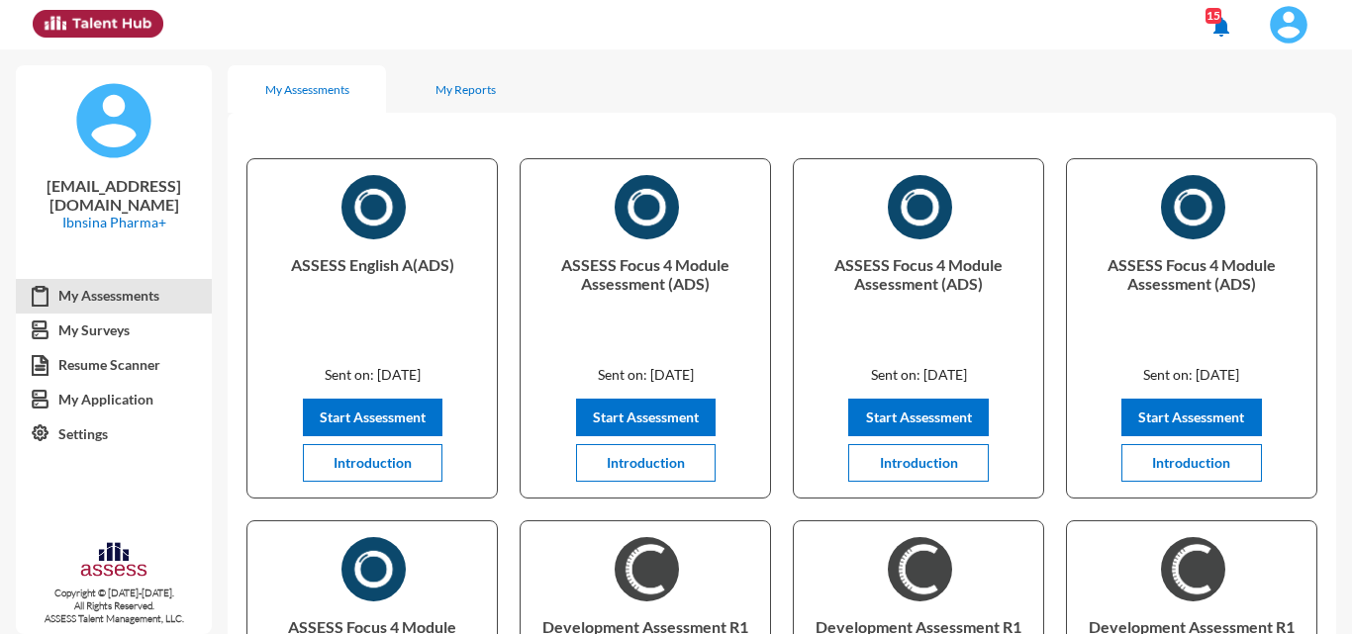 Image resolution: width=1352 pixels, height=634 pixels. What do you see at coordinates (373, 207) in the screenshot?
I see `img: 5a6a2e50-cfae-11ec-b3b4-e16741eccead_ASSESS%20English%20Advanced%20(ADS)` at bounding box center [373, 207].